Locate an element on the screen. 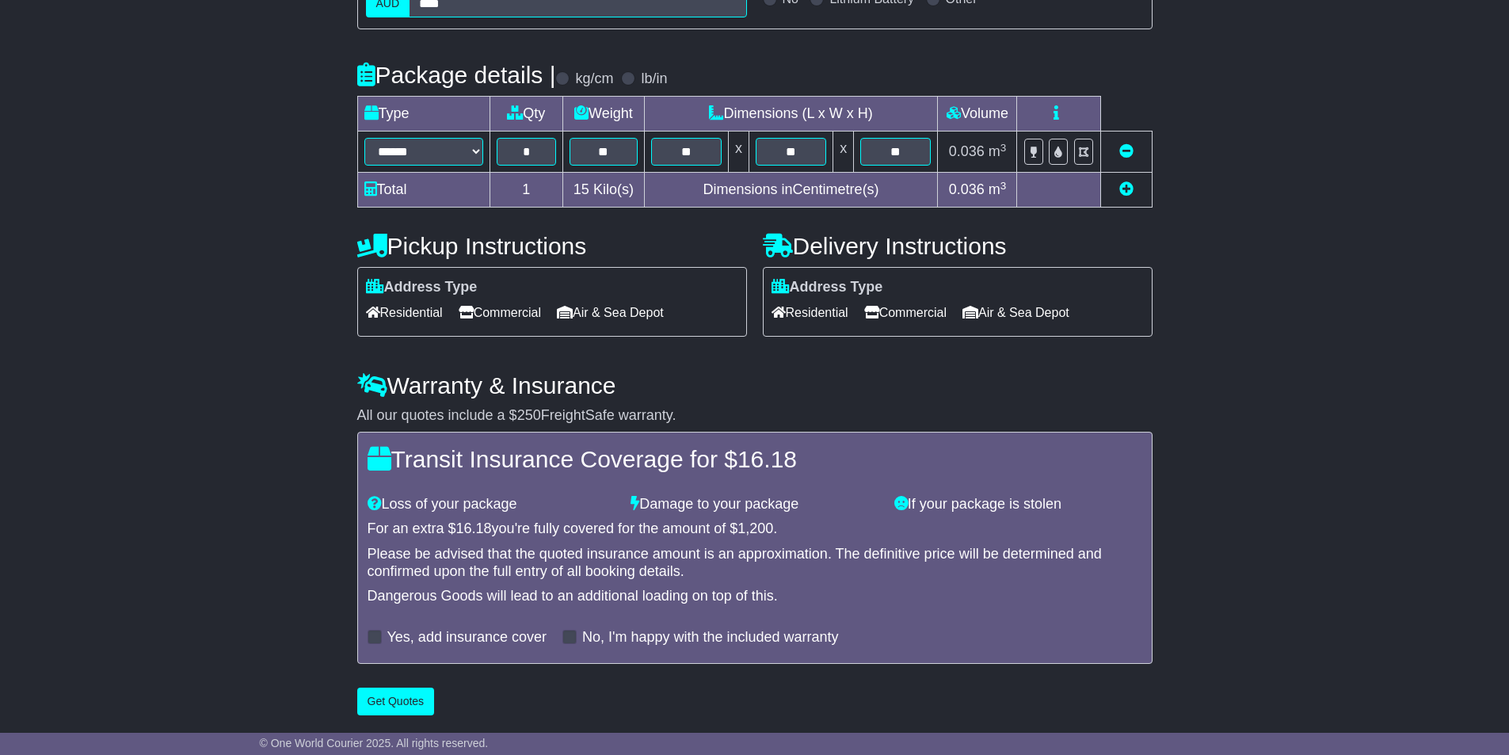  h4: Package details | is located at coordinates (456, 74).